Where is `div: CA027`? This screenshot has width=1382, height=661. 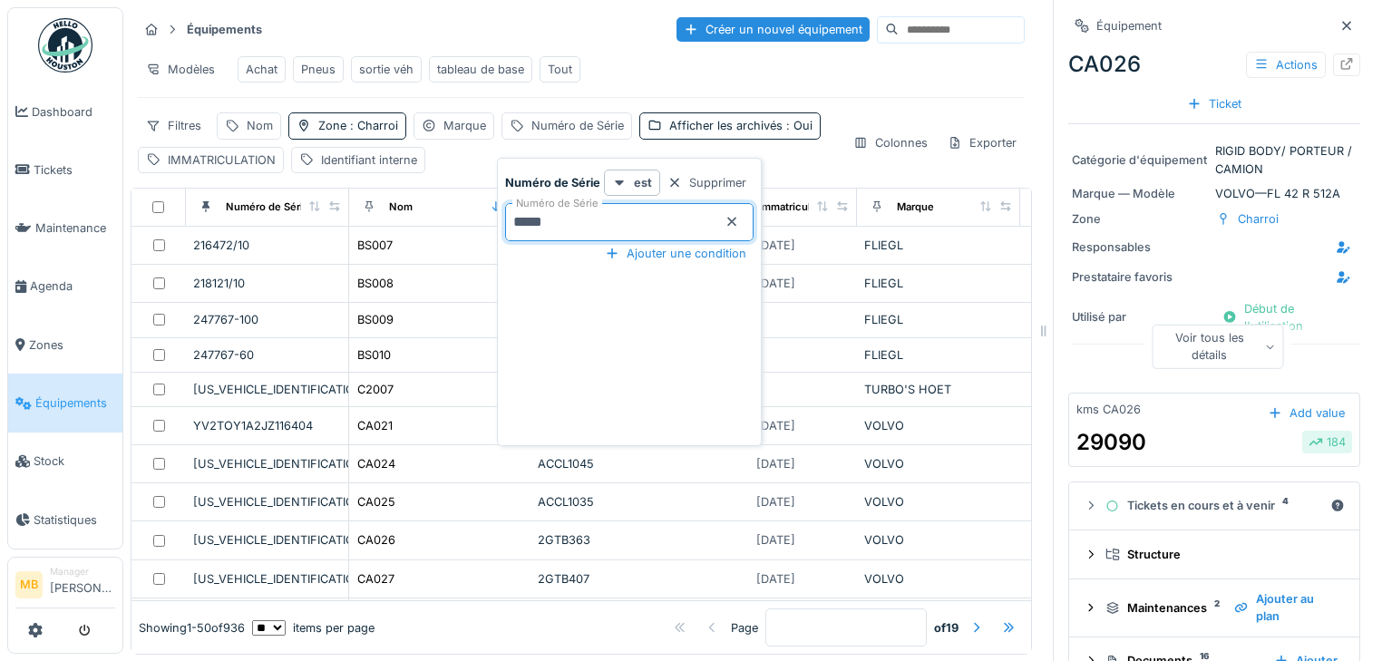 div: CA027 is located at coordinates (375, 579).